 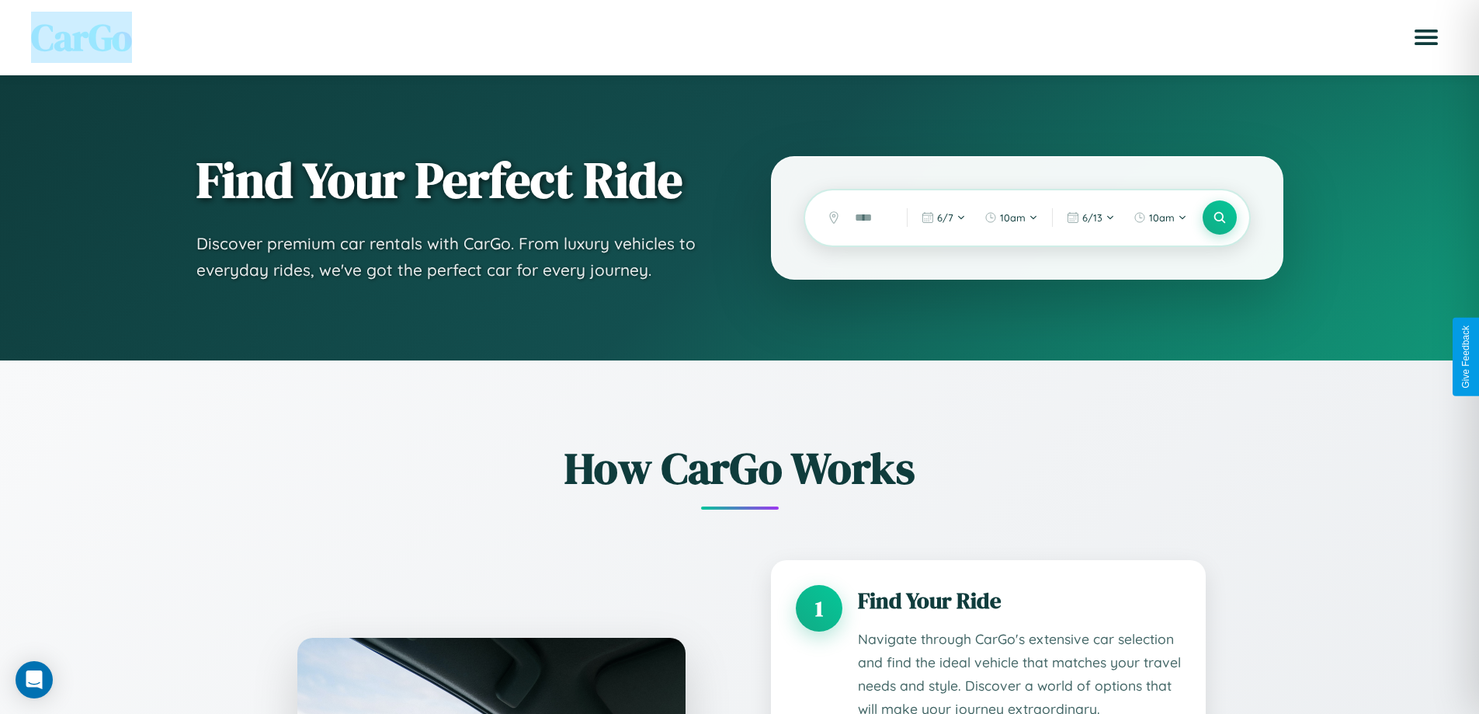 I want to click on div: 1, so click(x=819, y=608).